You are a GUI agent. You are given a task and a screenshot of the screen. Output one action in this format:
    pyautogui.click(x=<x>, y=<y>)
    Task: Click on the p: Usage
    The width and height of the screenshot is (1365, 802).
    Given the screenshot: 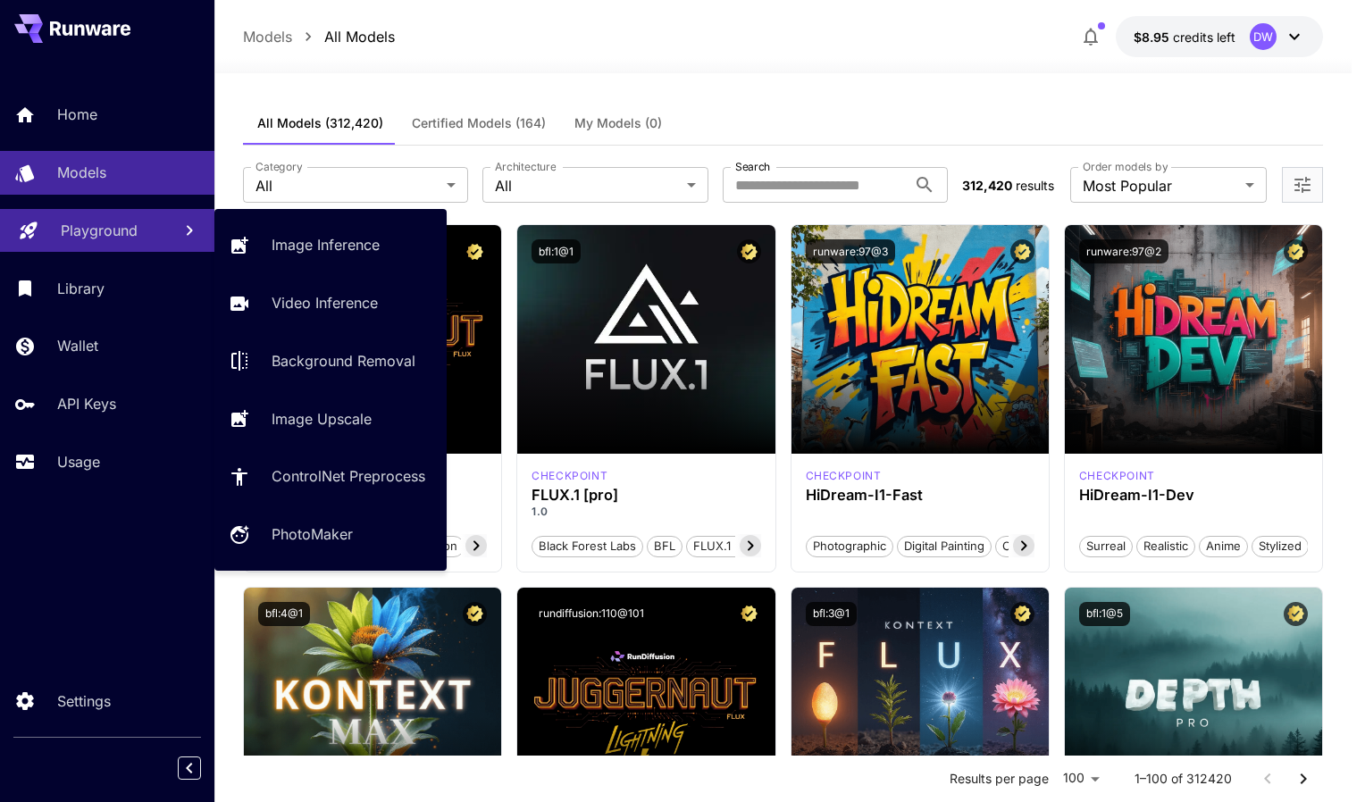 What is the action you would take?
    pyautogui.click(x=79, y=462)
    